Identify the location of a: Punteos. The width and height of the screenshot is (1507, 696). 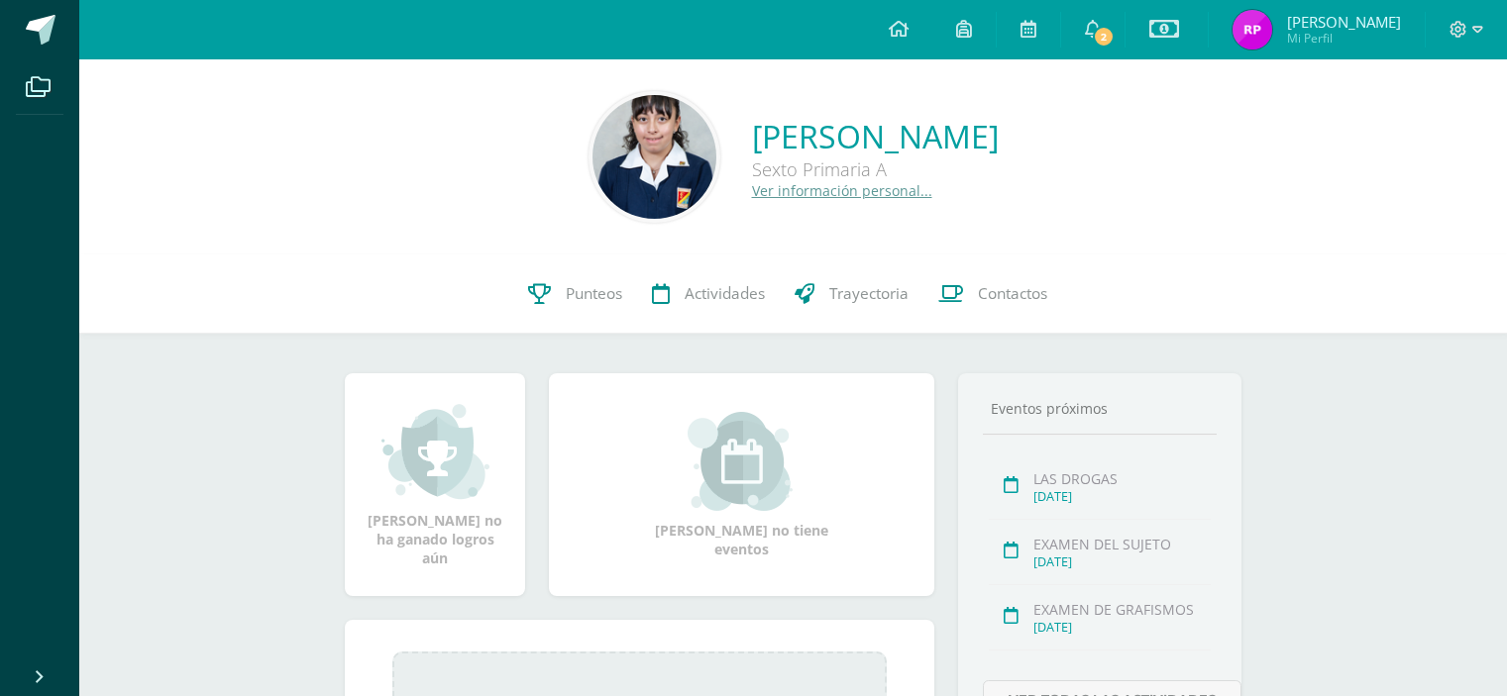
(575, 294).